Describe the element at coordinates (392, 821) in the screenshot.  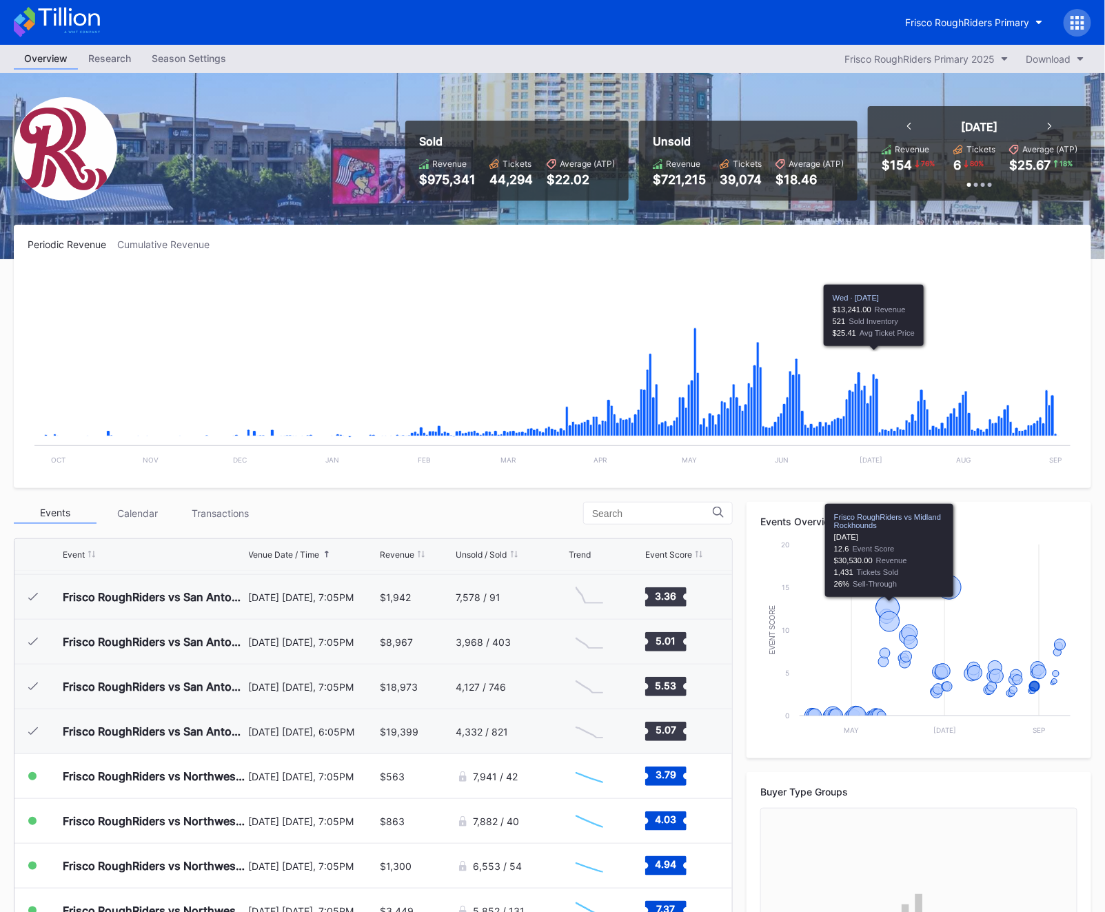
I see `div: $863` at that location.